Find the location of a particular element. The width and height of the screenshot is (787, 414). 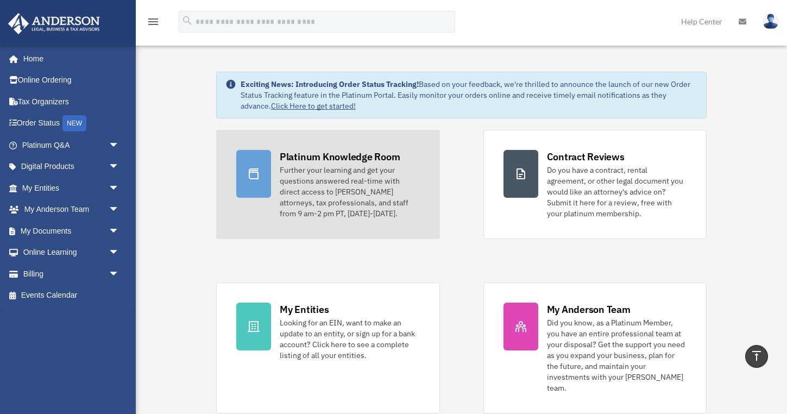

strong: Exciting News: Introducing Order Status Tracking! is located at coordinates (330, 84).